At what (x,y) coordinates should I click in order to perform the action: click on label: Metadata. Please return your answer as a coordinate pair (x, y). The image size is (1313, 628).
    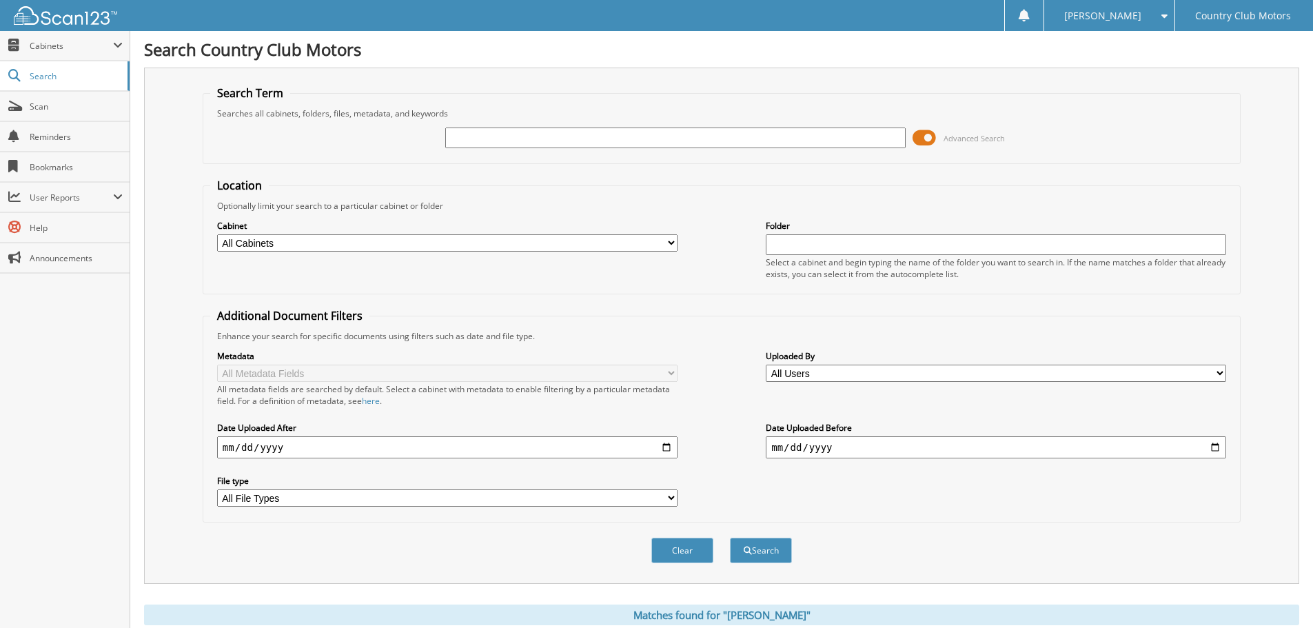
    Looking at the image, I should click on (447, 356).